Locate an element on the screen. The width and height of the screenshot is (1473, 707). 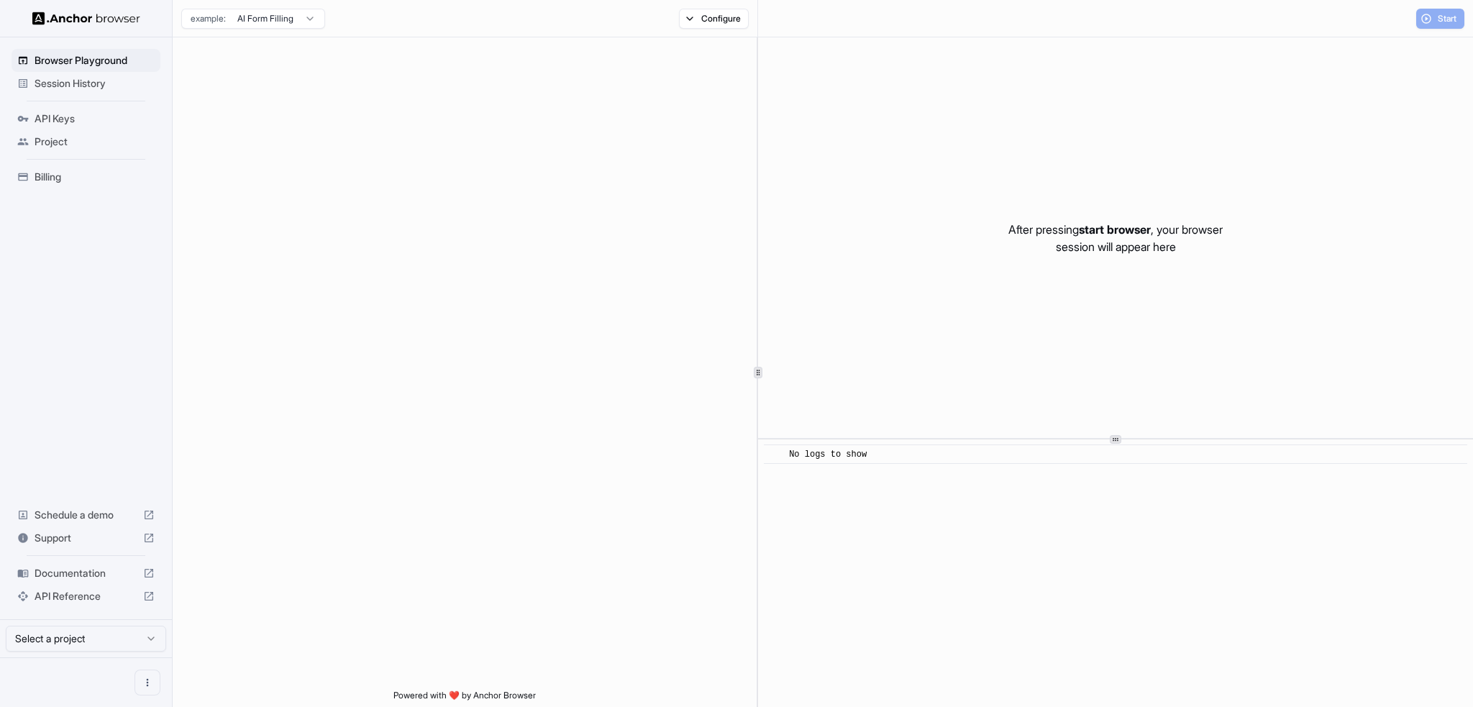
span: Documentation is located at coordinates (86, 573).